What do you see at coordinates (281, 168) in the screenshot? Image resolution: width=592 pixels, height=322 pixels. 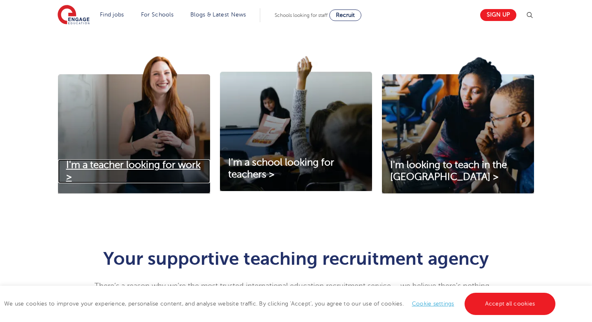 I see `span: I'm a school looking for teachers >` at bounding box center [281, 168].